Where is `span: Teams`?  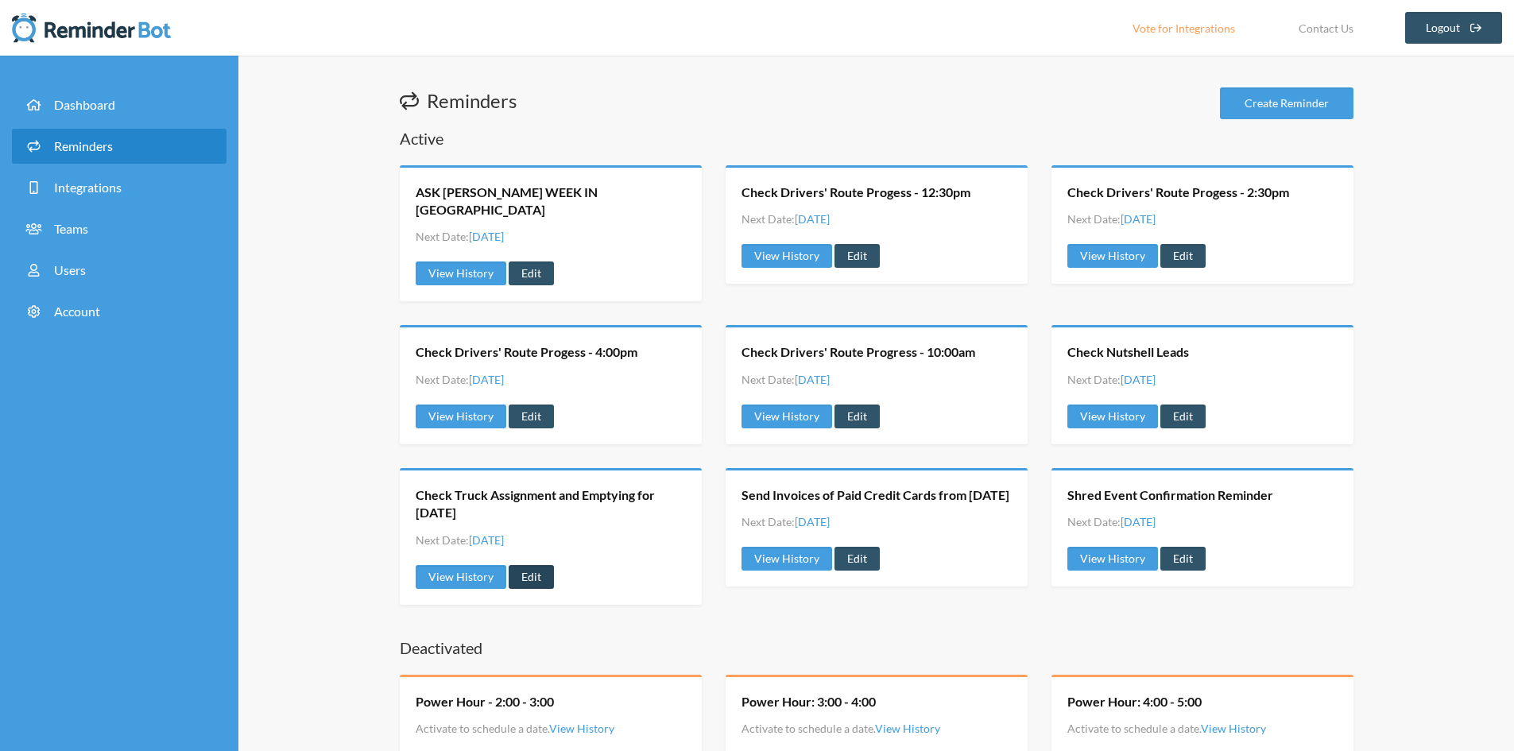 span: Teams is located at coordinates (71, 228).